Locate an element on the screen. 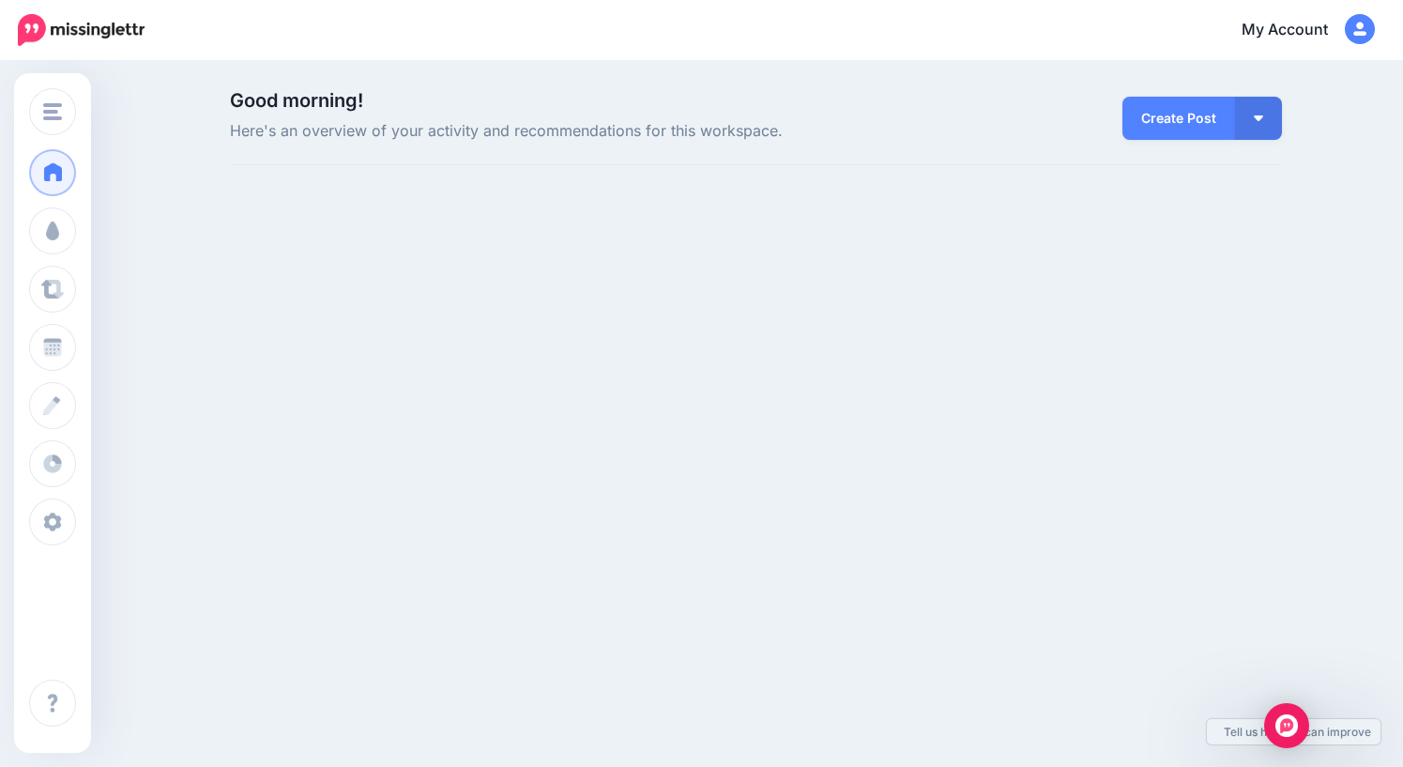 The height and width of the screenshot is (767, 1403). div: Open Intercom Messenger is located at coordinates (1287, 726).